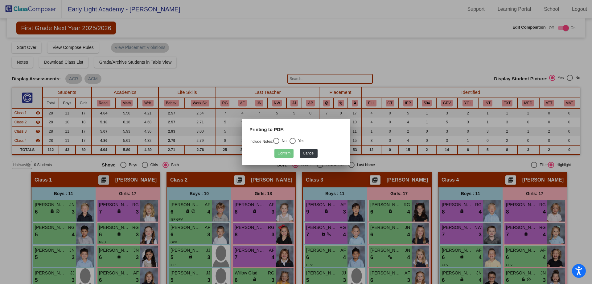  What do you see at coordinates (261, 142) in the screenshot?
I see `a: Include Notes:` at bounding box center [261, 142].